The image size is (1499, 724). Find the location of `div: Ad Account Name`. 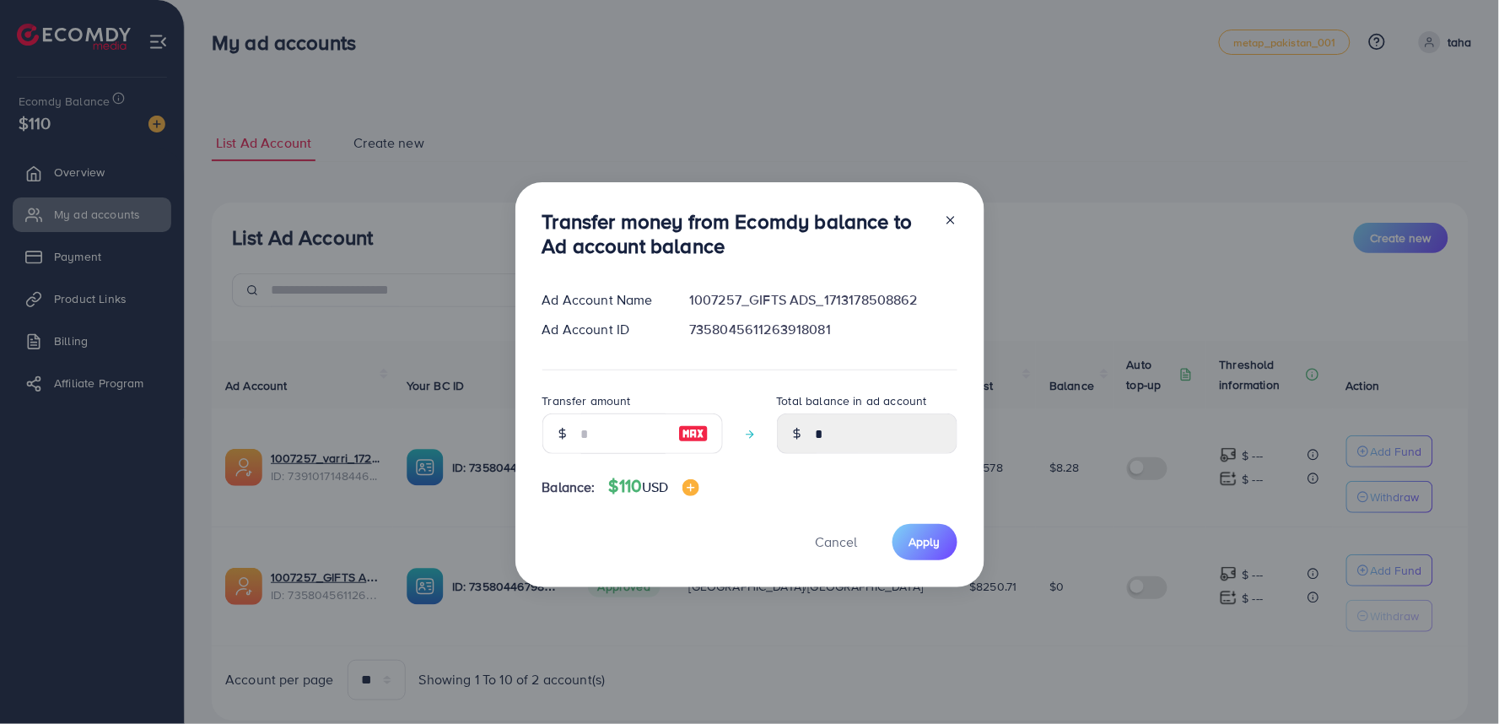

div: Ad Account Name is located at coordinates (602, 299).